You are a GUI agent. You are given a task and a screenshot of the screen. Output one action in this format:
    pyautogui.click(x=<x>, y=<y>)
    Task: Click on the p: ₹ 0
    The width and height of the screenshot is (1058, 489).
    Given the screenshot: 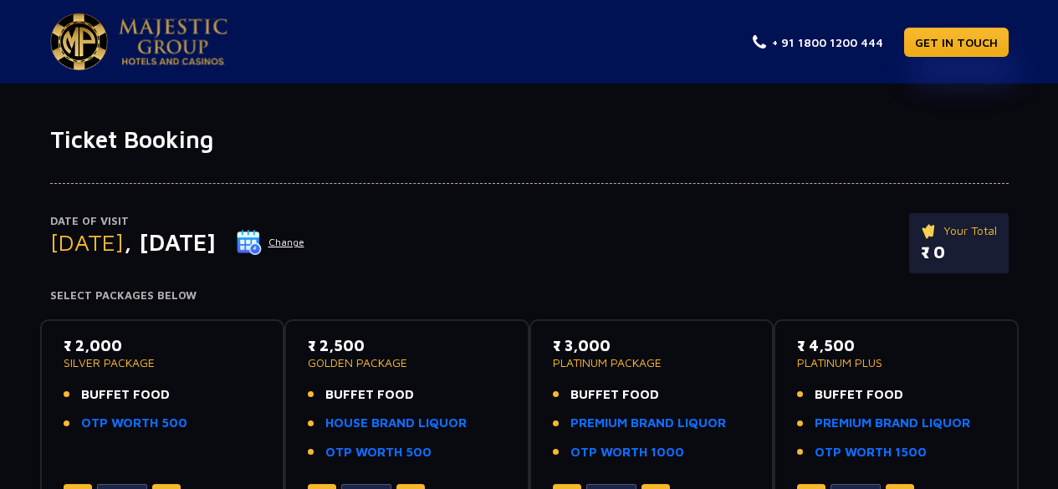 What is the action you would take?
    pyautogui.click(x=958, y=253)
    